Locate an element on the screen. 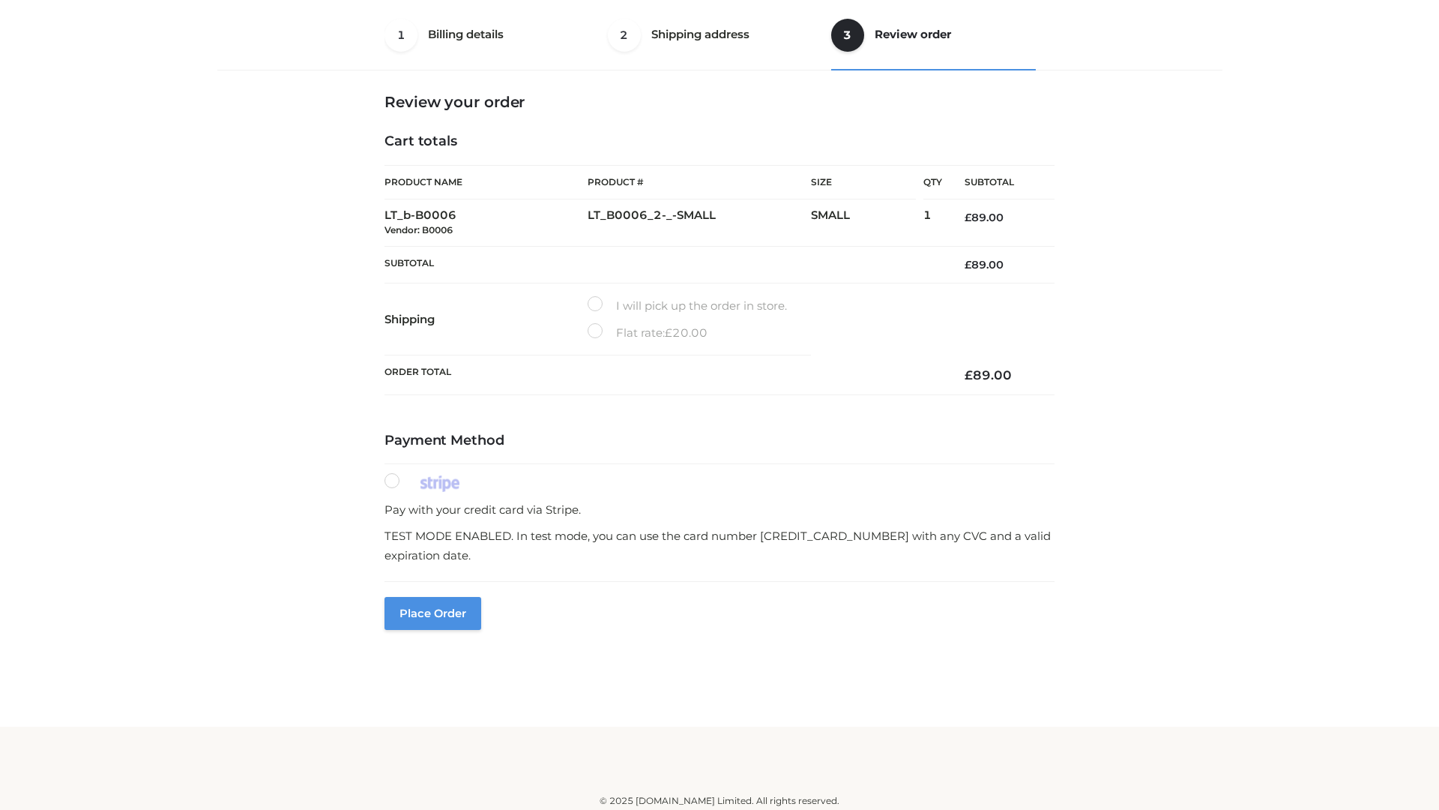 The height and width of the screenshot is (810, 1439). button: Place order is located at coordinates (433, 613).